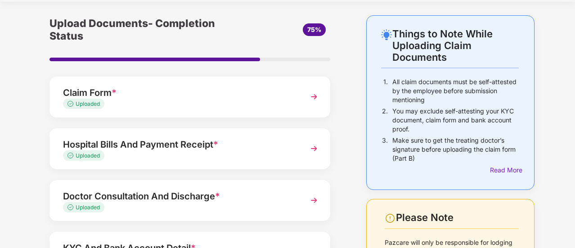 The image size is (575, 248). What do you see at coordinates (179, 144) in the screenshot?
I see `div: Hospital Bills And Payment Receipt` at bounding box center [179, 144].